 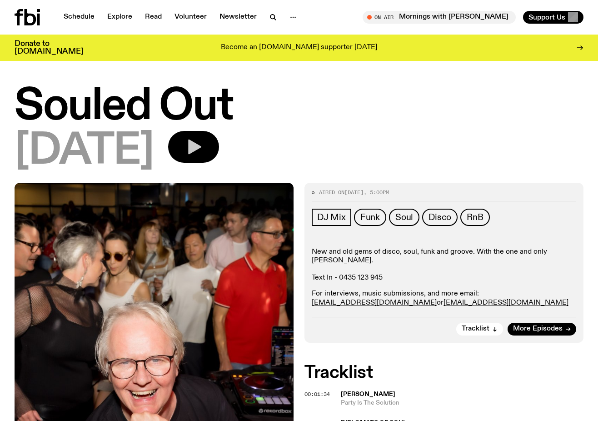 I want to click on span: , 5:00pm, so click(x=376, y=192).